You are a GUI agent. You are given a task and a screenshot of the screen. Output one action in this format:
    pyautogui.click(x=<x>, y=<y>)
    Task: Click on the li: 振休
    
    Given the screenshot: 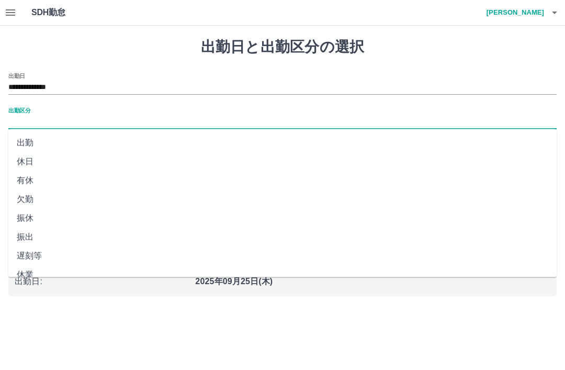 What is the action you would take?
    pyautogui.click(x=283, y=218)
    